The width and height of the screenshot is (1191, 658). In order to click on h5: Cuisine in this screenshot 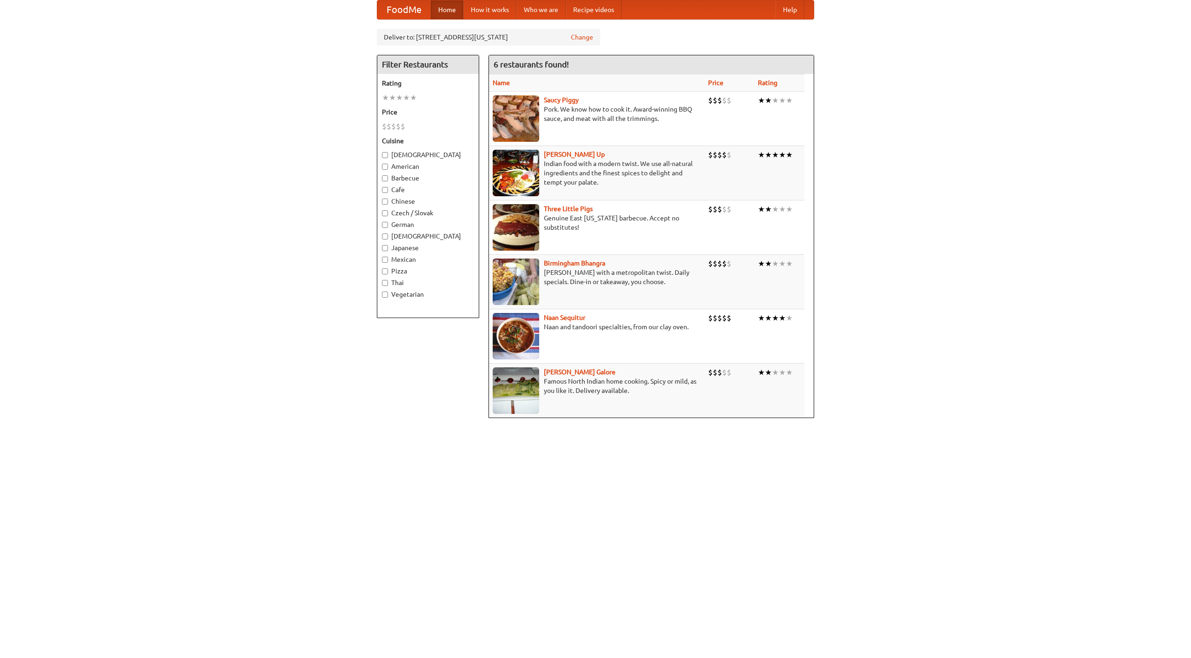, I will do `click(428, 141)`.